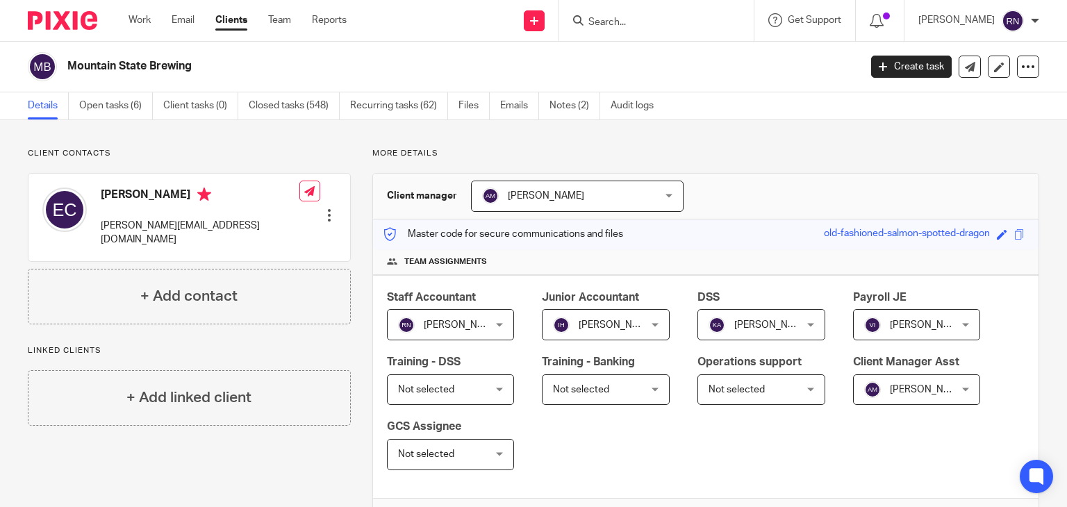 Image resolution: width=1067 pixels, height=507 pixels. Describe the element at coordinates (503, 234) in the screenshot. I see `p: Master code for secure communications and files` at that location.